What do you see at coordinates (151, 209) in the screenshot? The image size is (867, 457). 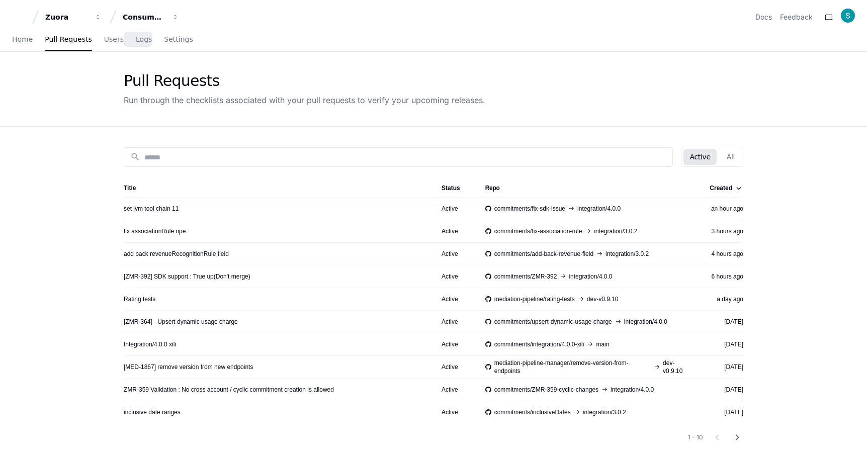 I see `a: set jvm tool chain 11` at bounding box center [151, 209].